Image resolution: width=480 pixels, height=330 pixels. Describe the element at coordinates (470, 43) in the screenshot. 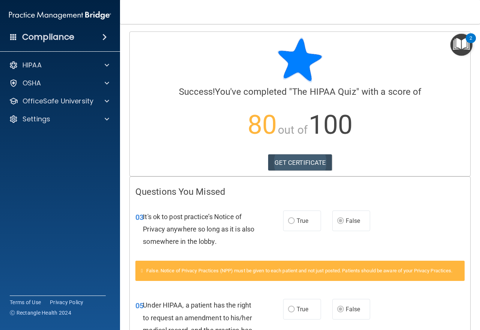

I see `div: 2` at that location.